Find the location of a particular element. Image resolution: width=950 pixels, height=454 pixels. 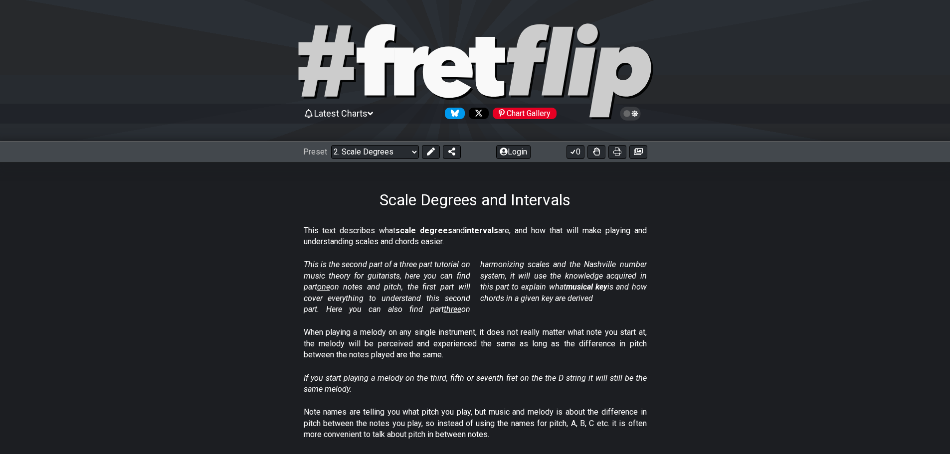

select: Preset is located at coordinates (375, 152).